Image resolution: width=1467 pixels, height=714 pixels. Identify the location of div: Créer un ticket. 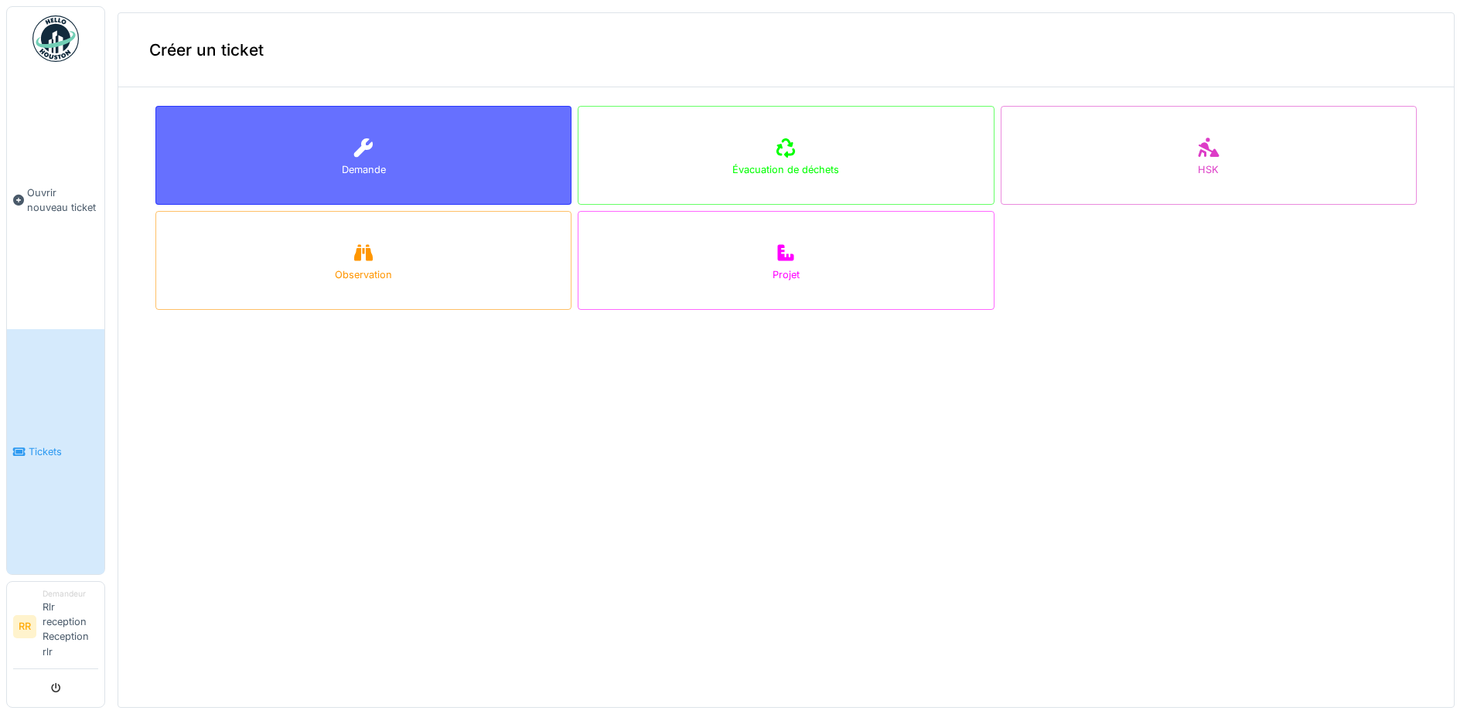
(786, 50).